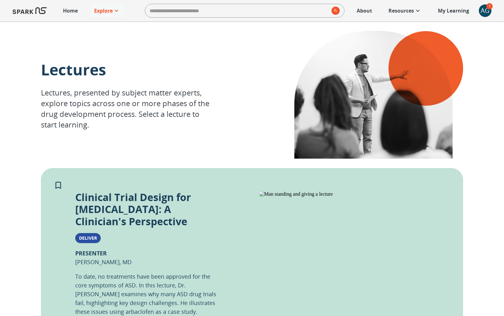  I want to click on a: Home, so click(70, 11).